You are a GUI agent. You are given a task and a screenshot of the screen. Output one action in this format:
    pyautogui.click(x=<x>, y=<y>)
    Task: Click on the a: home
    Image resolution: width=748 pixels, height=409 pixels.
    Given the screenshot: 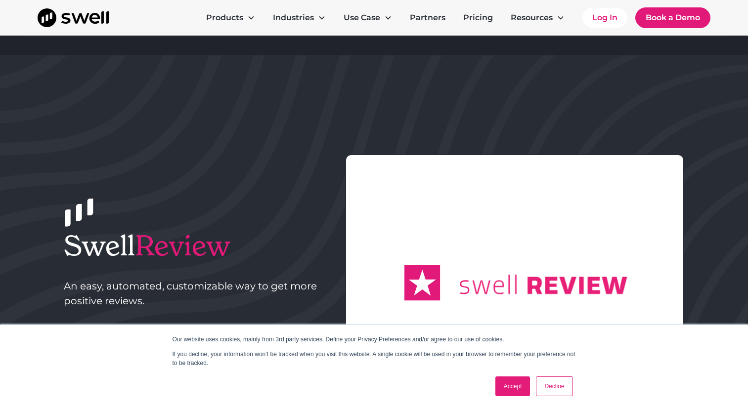 What is the action you would take?
    pyautogui.click(x=73, y=18)
    